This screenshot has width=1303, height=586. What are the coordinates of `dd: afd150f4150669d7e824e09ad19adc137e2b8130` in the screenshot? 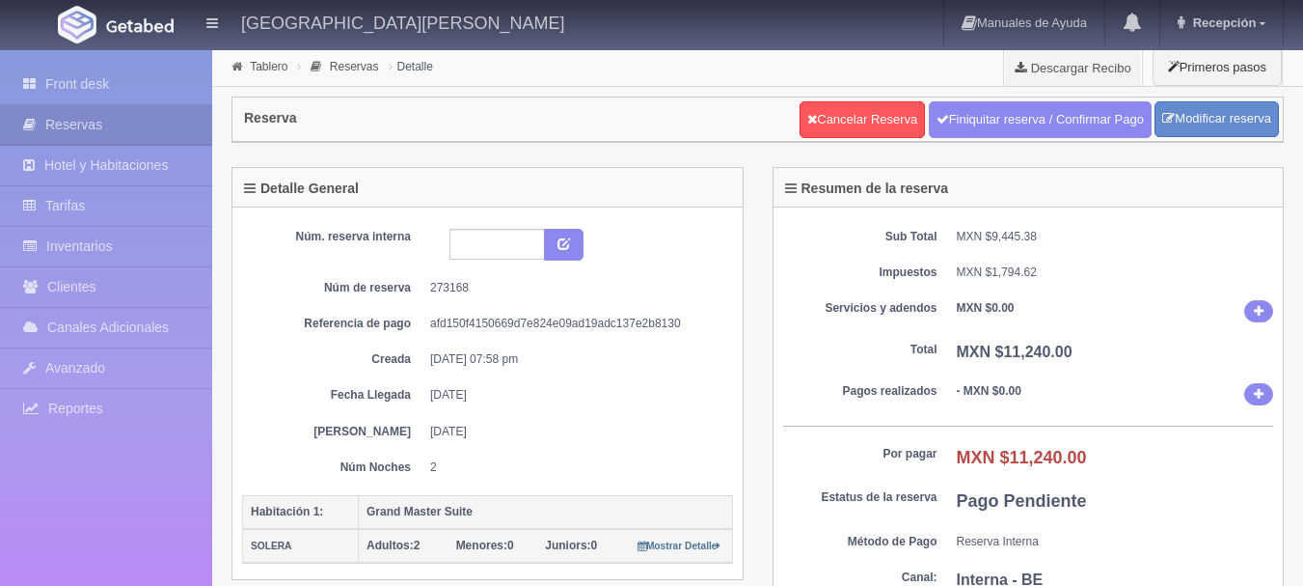 It's located at (574, 323).